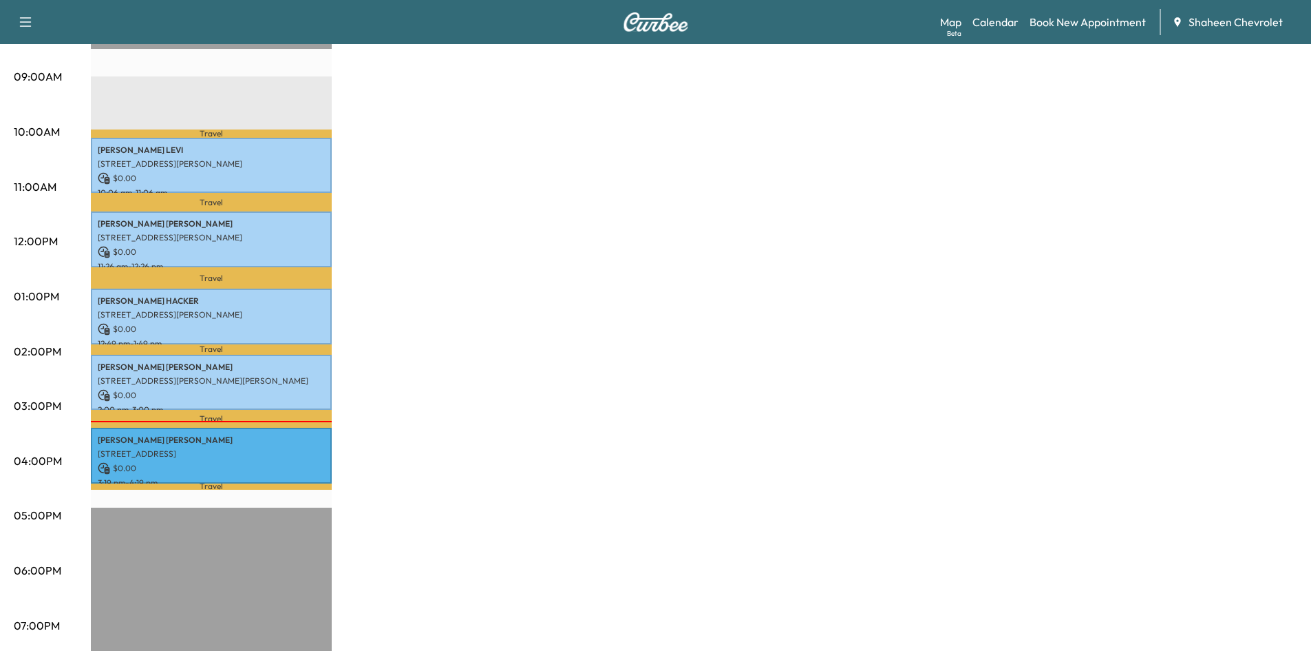 The height and width of the screenshot is (651, 1311). I want to click on a: Book New Appointment, so click(1088, 22).